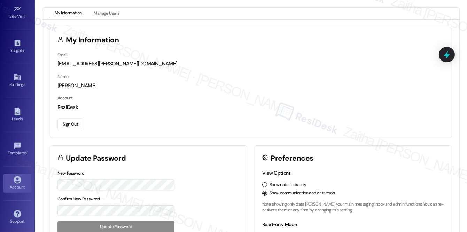 Image resolution: width=467 pixels, height=232 pixels. What do you see at coordinates (70, 124) in the screenshot?
I see `button: Sign Out` at bounding box center [70, 124].